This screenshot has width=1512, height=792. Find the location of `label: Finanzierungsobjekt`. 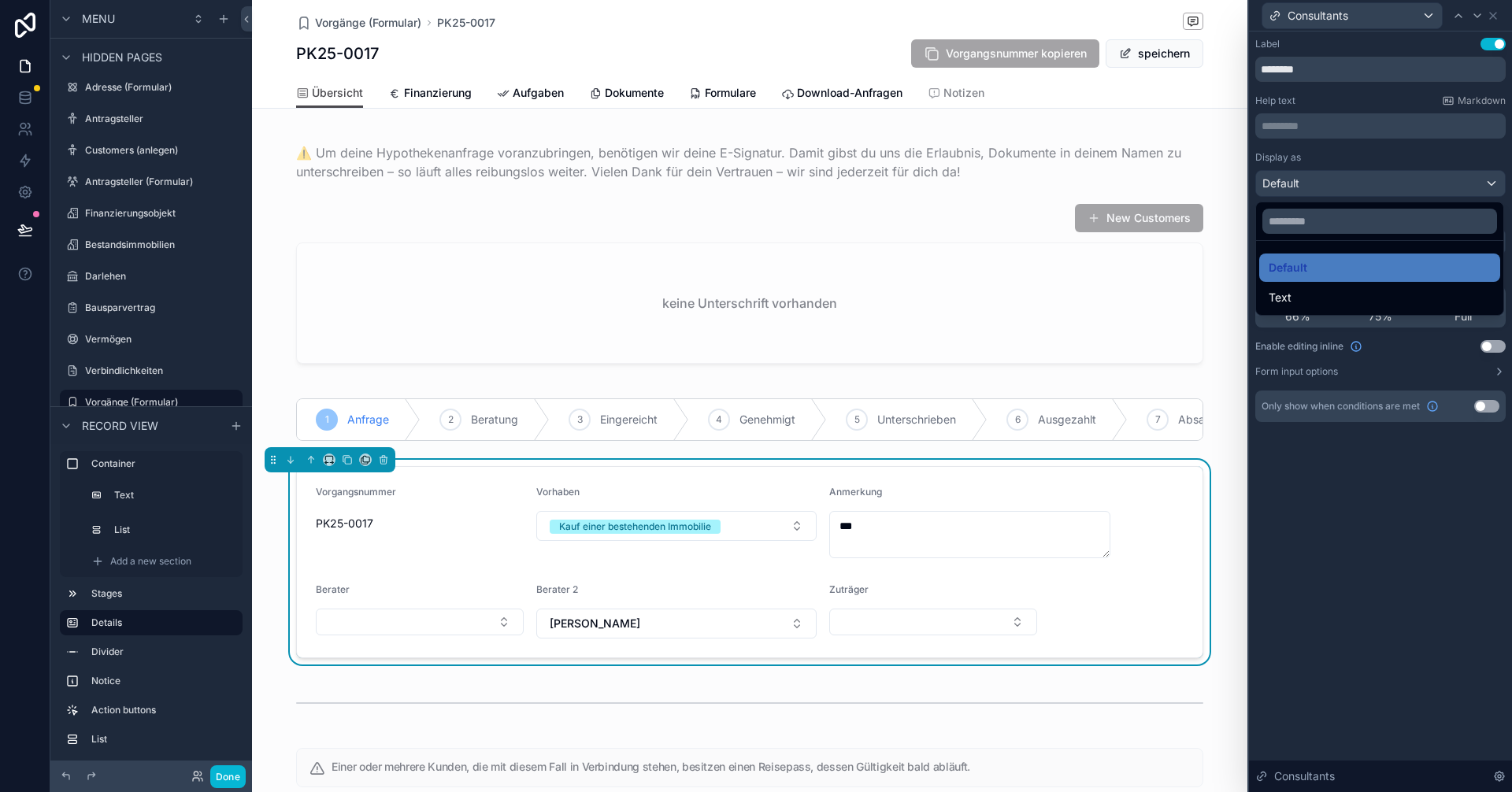

label: Finanzierungsobjekt is located at coordinates (162, 213).